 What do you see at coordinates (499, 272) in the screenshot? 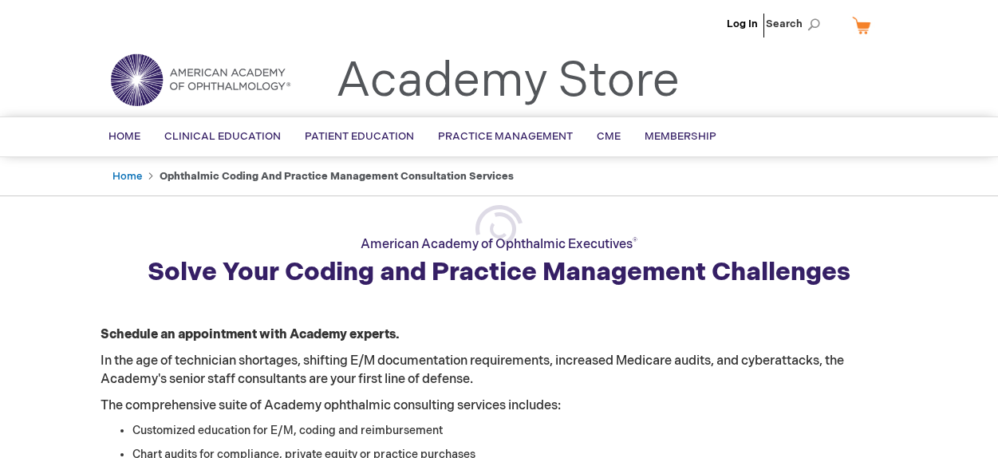
I see `strong: Solve Your Coding and Practice Management Challenges` at bounding box center [499, 272].